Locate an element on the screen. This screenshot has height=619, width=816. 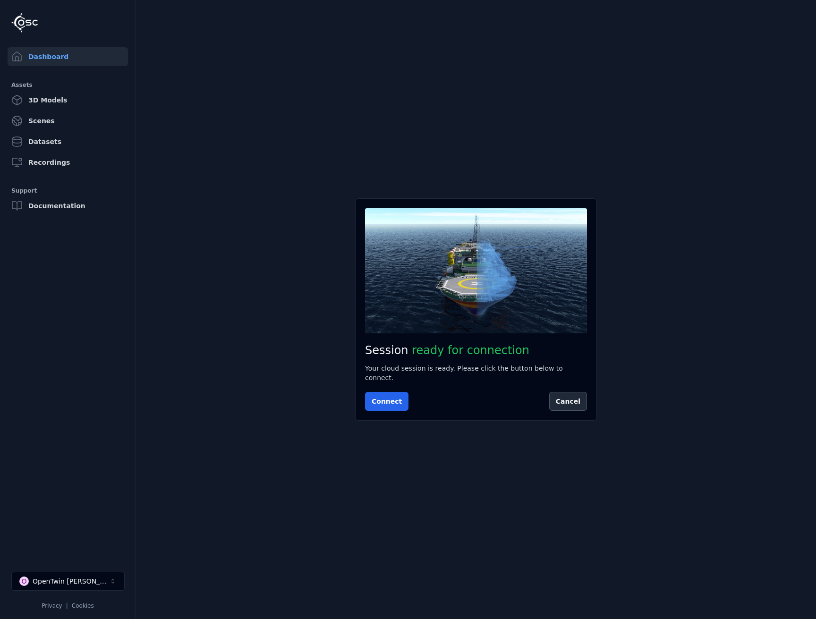
span: ready for connection is located at coordinates (470, 350).